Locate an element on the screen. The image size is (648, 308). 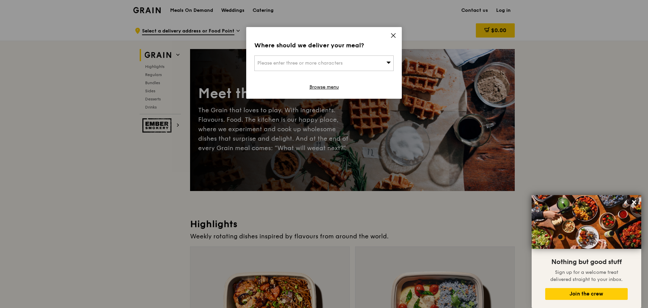
span: Sign up for a welcome treat delivered straight to your inbox. is located at coordinates (587, 276).